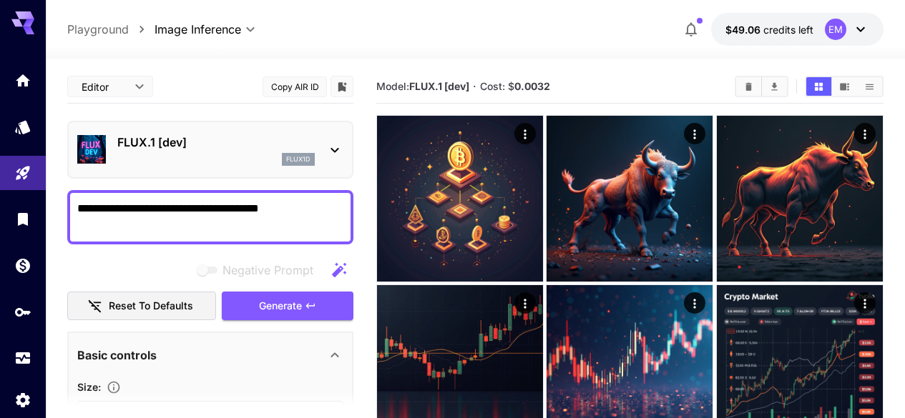  Describe the element at coordinates (788, 29) in the screenshot. I see `span: credits left` at that location.